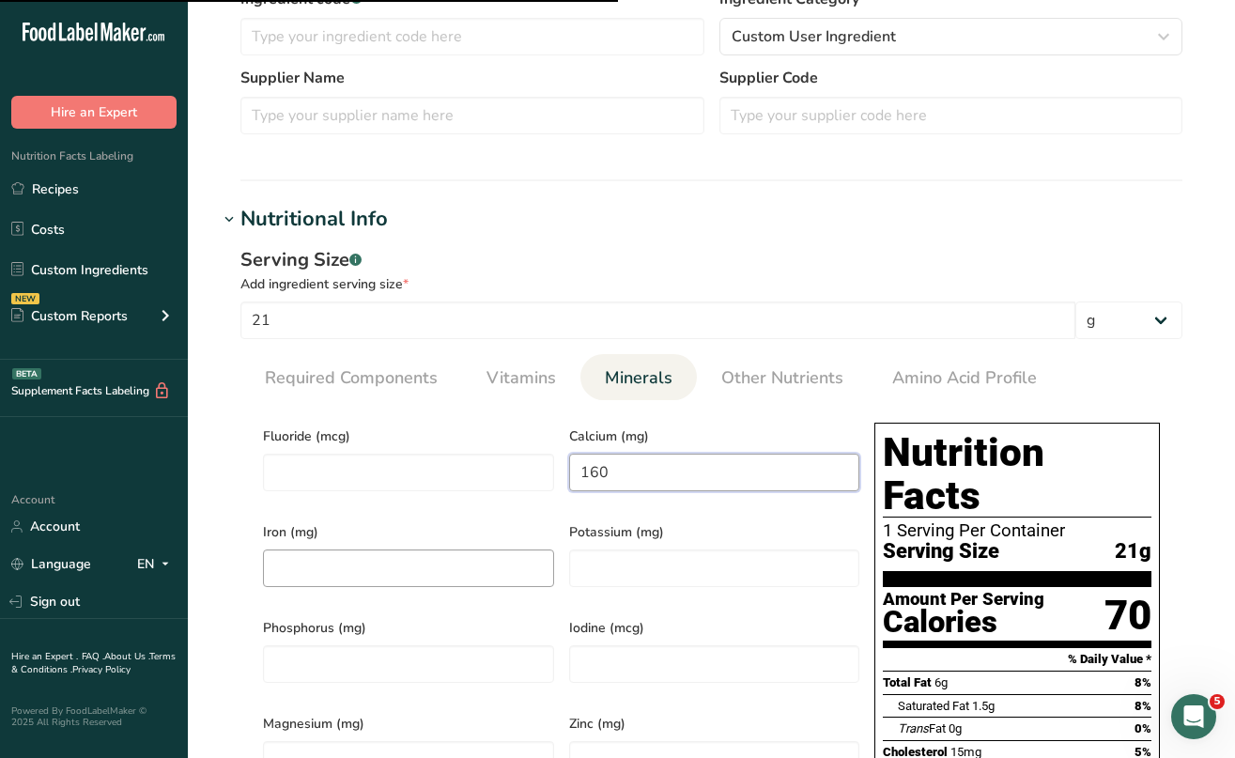 This screenshot has width=1235, height=758. What do you see at coordinates (941, 682) in the screenshot?
I see `span: 6g` at bounding box center [941, 682].